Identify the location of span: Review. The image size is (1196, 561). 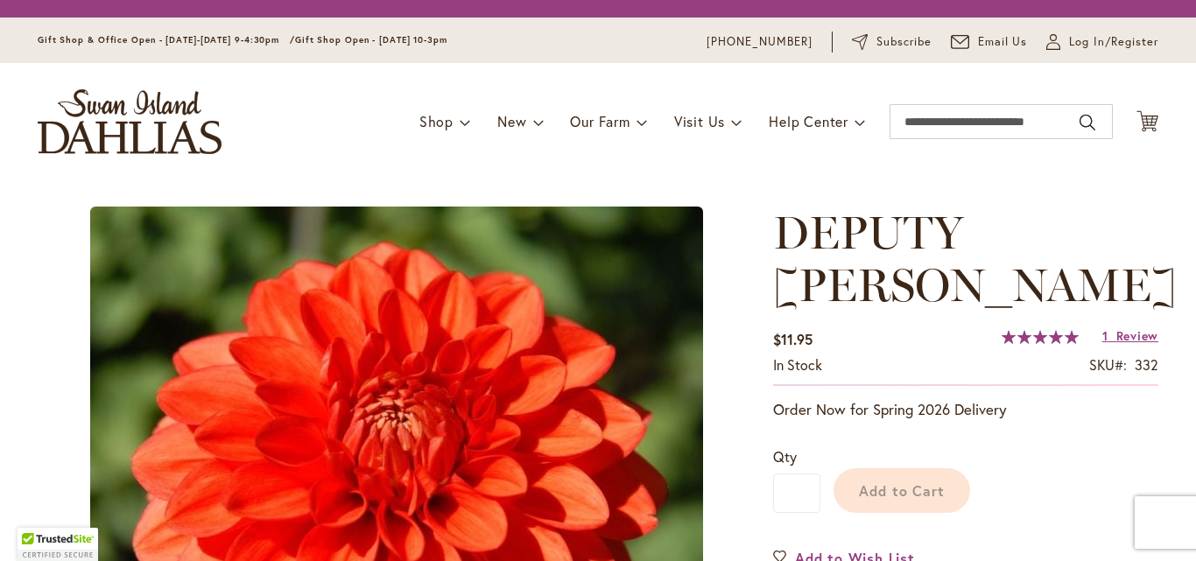
(1137, 335).